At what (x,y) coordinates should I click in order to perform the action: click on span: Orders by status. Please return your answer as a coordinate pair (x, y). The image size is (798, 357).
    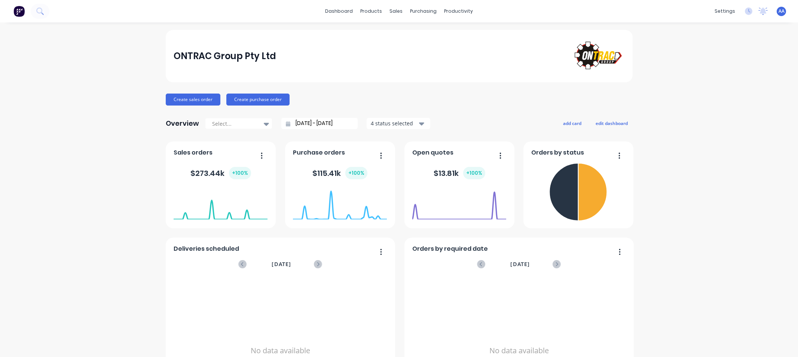
    Looking at the image, I should click on (557, 153).